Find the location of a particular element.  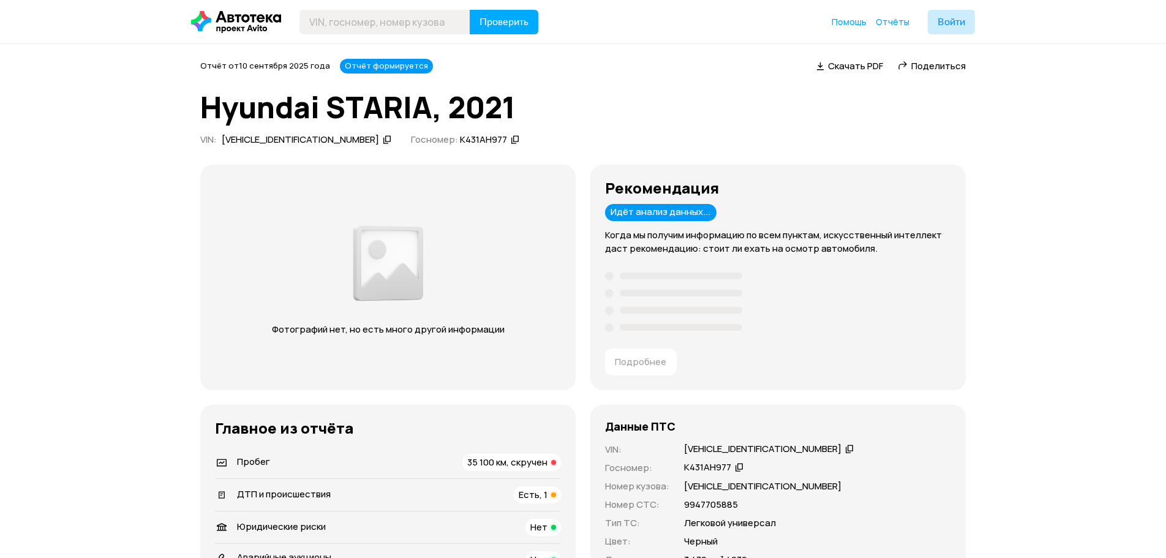

span: ДТП и происшествия is located at coordinates (283, 493).